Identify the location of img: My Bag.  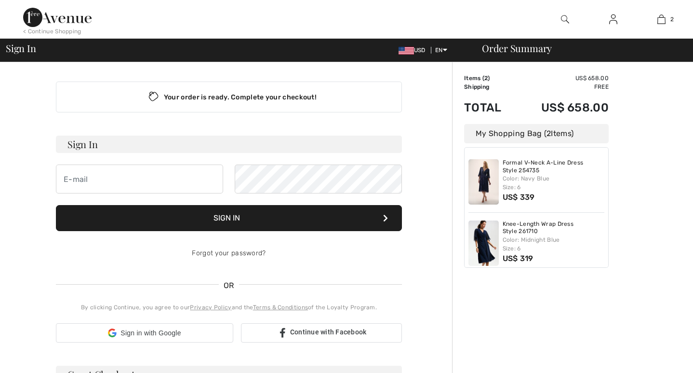
(661, 19).